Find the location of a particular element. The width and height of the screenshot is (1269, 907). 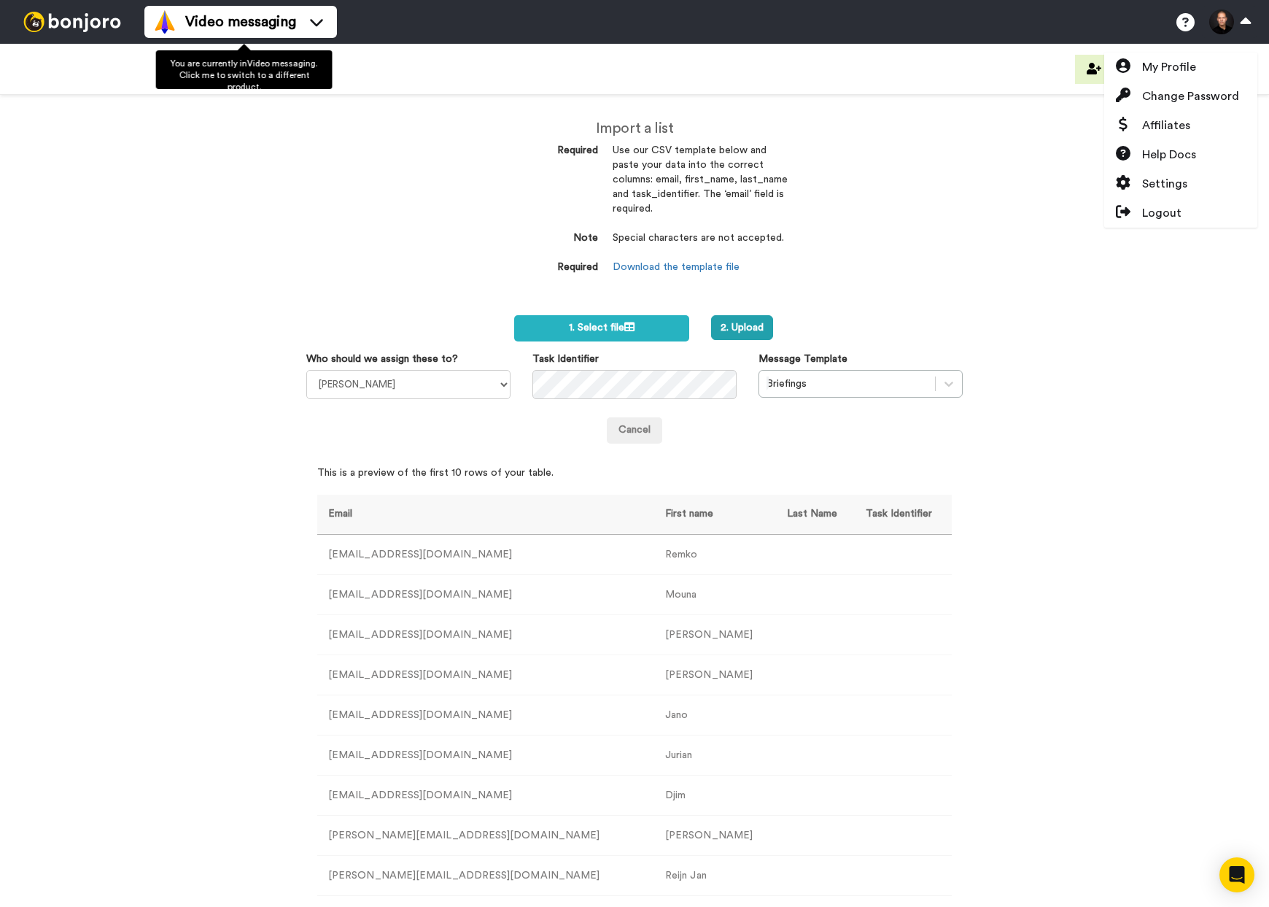

span: Change Password is located at coordinates (1191, 96).